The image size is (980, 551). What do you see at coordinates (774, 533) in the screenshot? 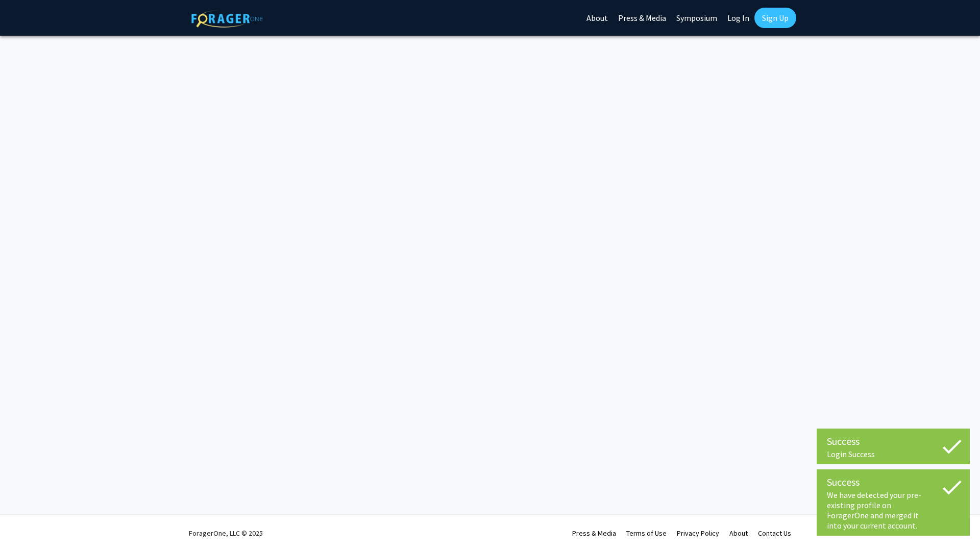
I see `a: Contact Us` at bounding box center [774, 533].